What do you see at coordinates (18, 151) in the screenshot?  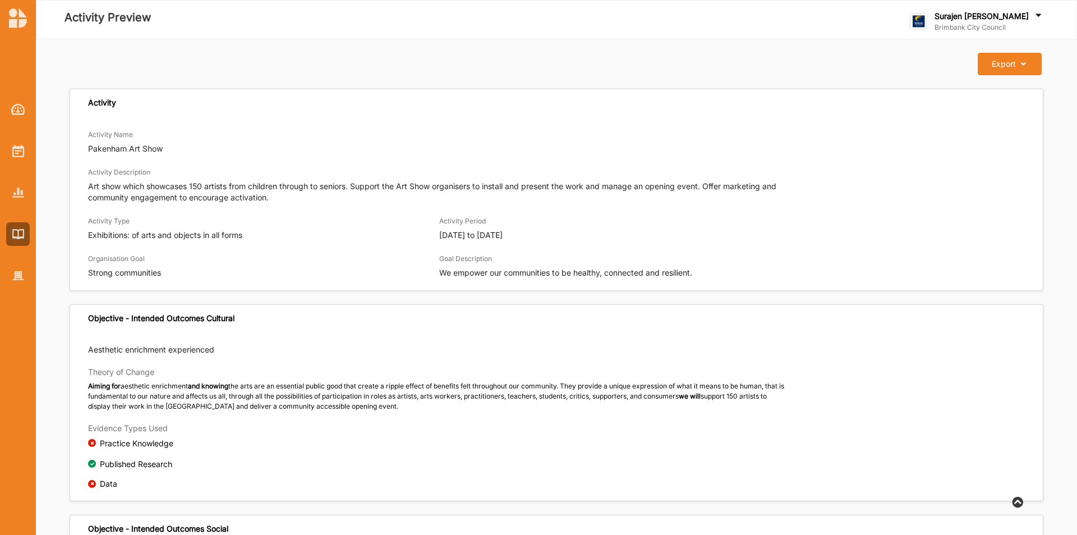 I see `a: Activities` at bounding box center [18, 151].